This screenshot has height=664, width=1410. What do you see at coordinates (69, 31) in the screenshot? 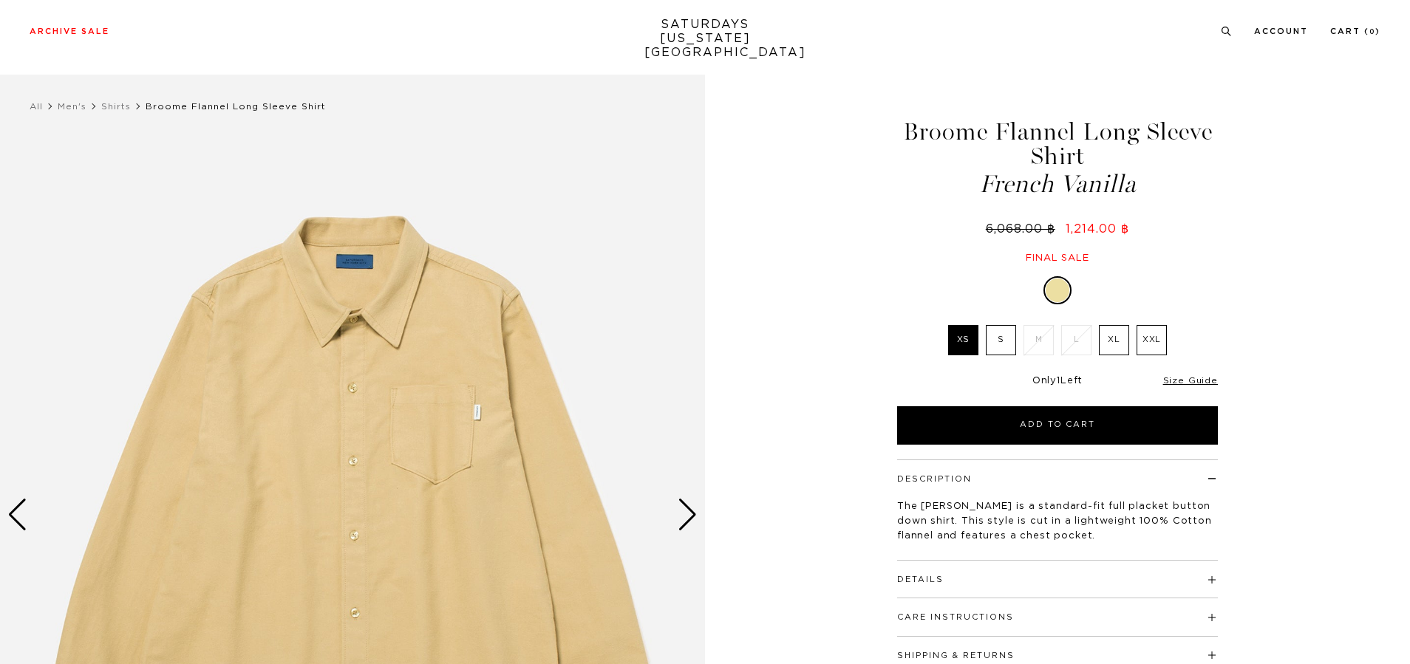
I see `a: Archive Sale` at bounding box center [69, 31].